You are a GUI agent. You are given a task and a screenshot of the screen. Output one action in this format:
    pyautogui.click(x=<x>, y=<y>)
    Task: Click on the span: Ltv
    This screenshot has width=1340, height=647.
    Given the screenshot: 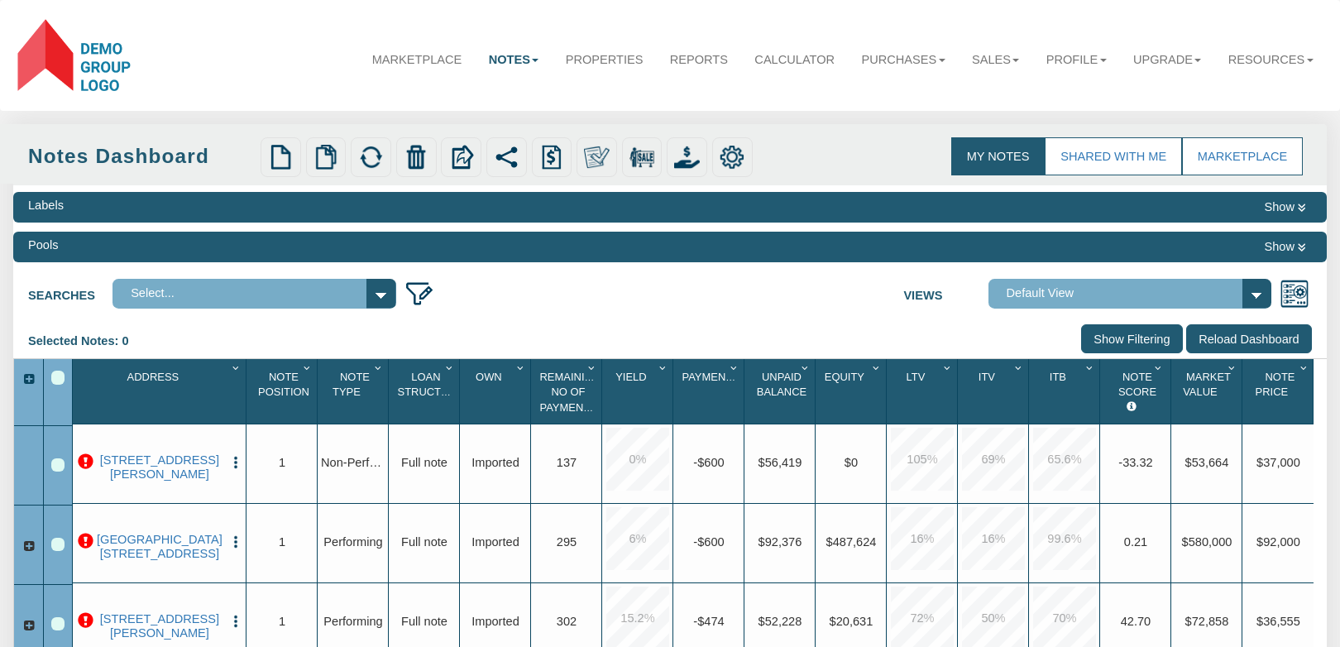 What is the action you would take?
    pyautogui.click(x=916, y=376)
    